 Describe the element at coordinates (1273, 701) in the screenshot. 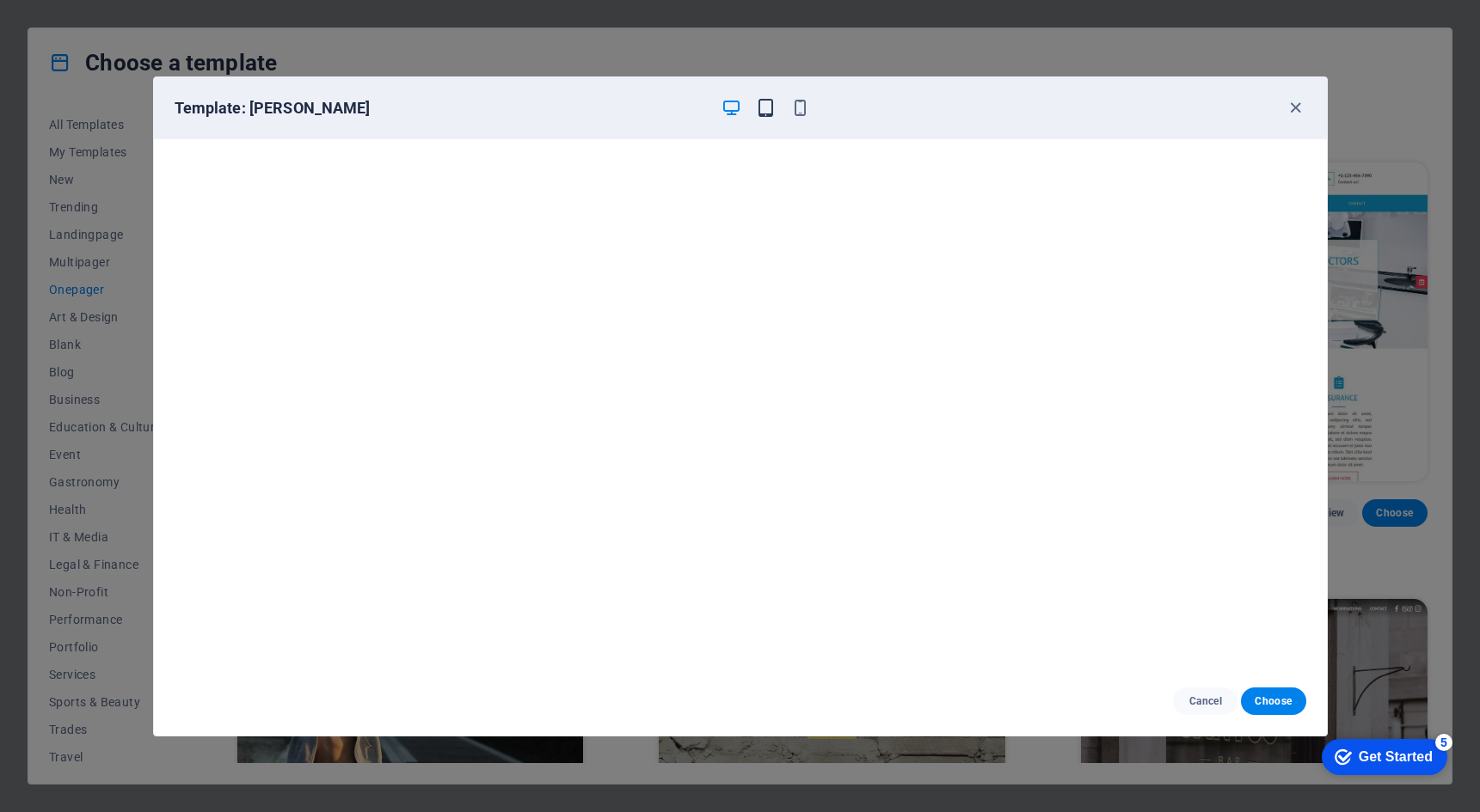

I see `span: Choose` at that location.